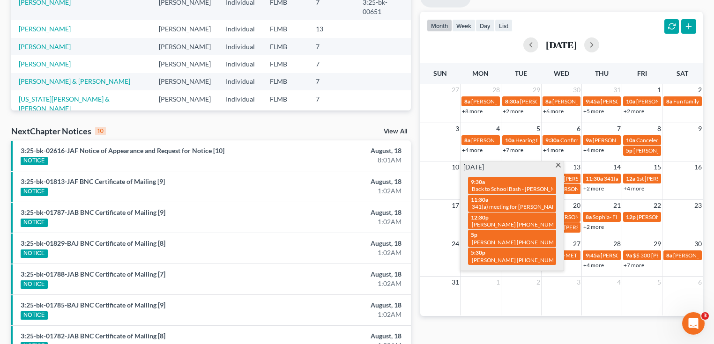  I want to click on span: 8, so click(659, 129).